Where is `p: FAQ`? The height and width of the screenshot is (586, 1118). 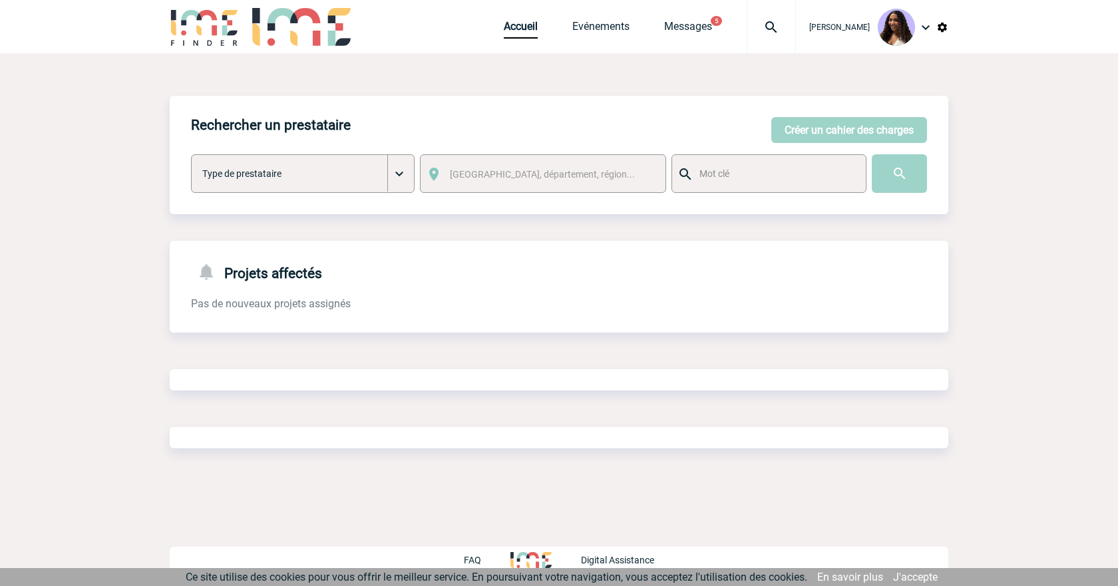
p: FAQ is located at coordinates (473, 560).